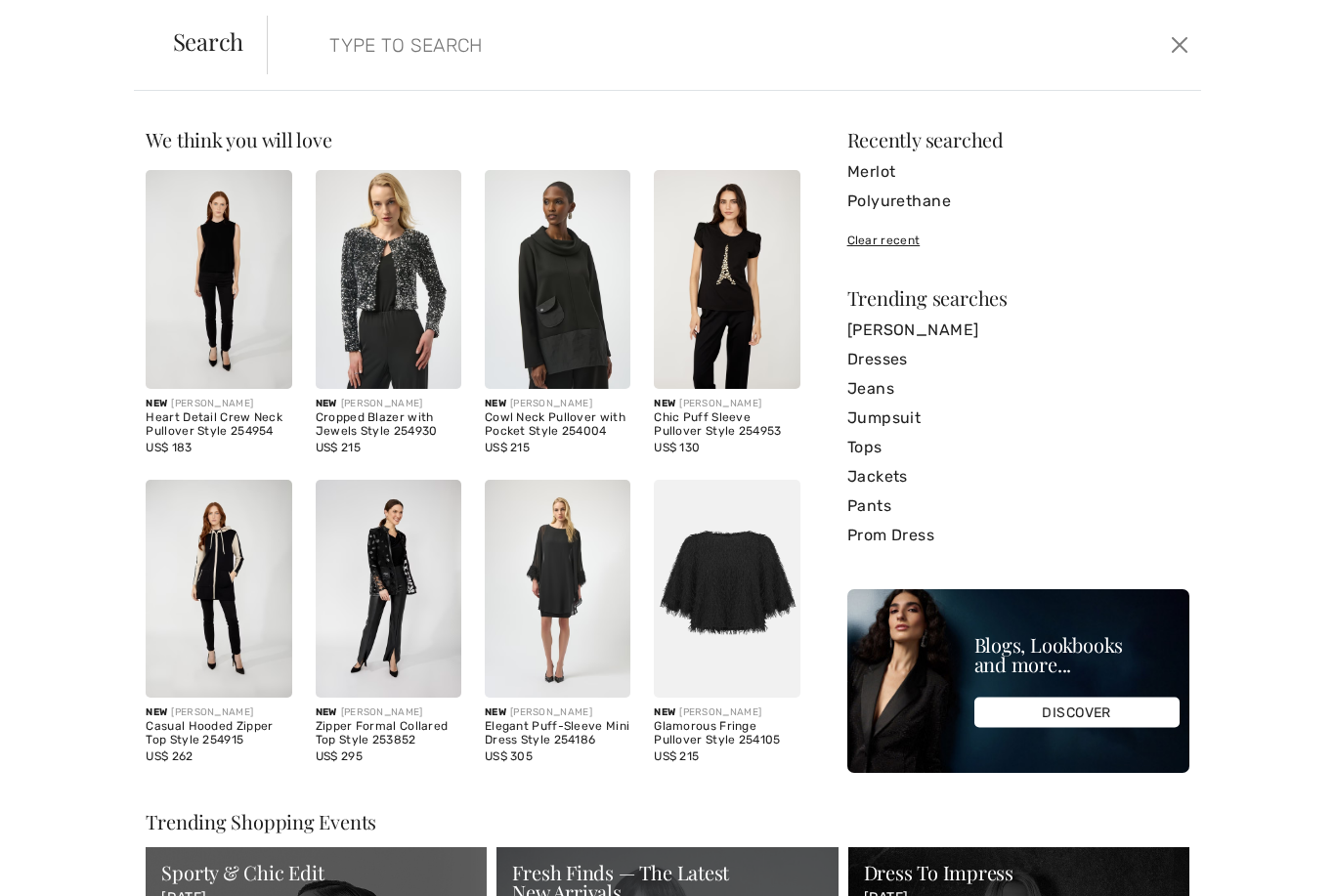 The width and height of the screenshot is (1335, 896). What do you see at coordinates (388, 734) in the screenshot?
I see `div: Zipper Formal Collared Top Style 253852` at bounding box center [388, 734].